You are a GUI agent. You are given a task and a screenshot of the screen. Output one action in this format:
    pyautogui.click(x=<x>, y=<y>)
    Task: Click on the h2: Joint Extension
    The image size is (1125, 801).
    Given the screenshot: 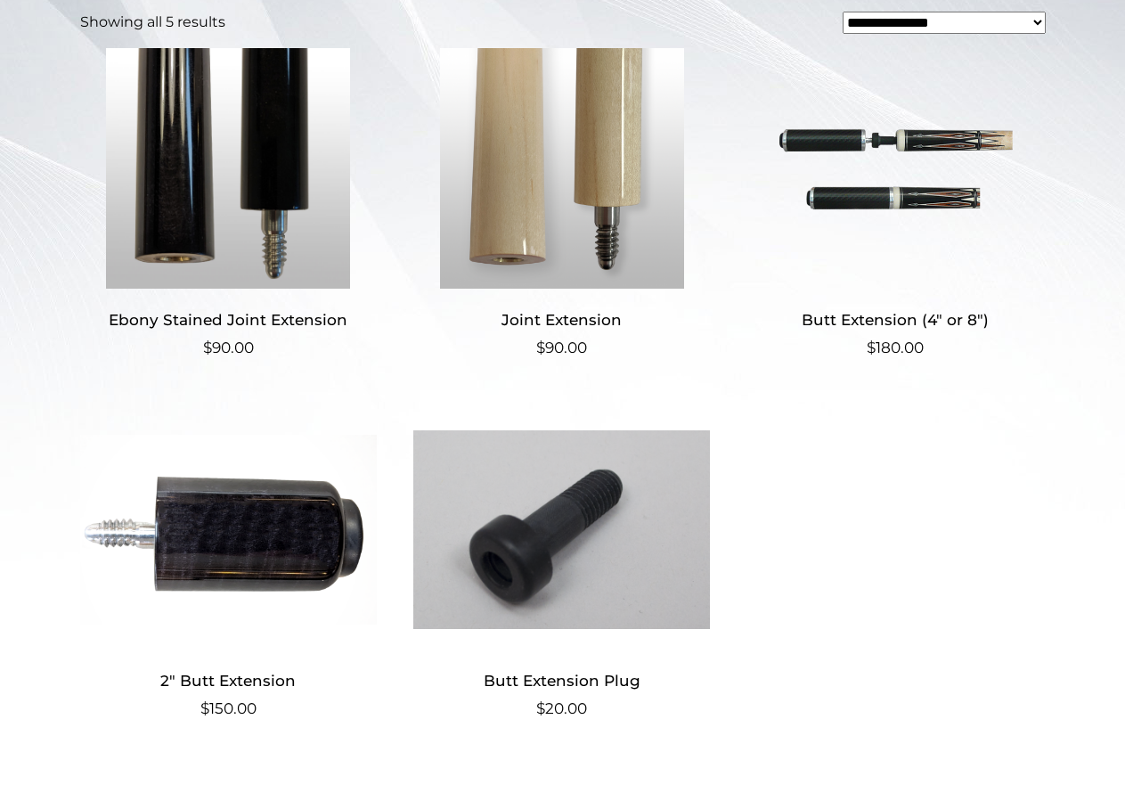 What is the action you would take?
    pyautogui.click(x=561, y=319)
    